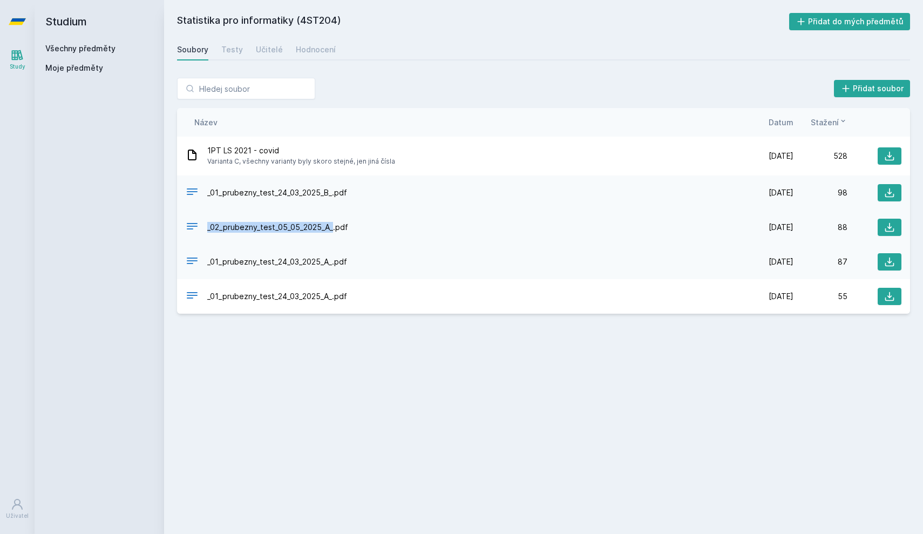 The width and height of the screenshot is (923, 534). I want to click on button: Název, so click(206, 122).